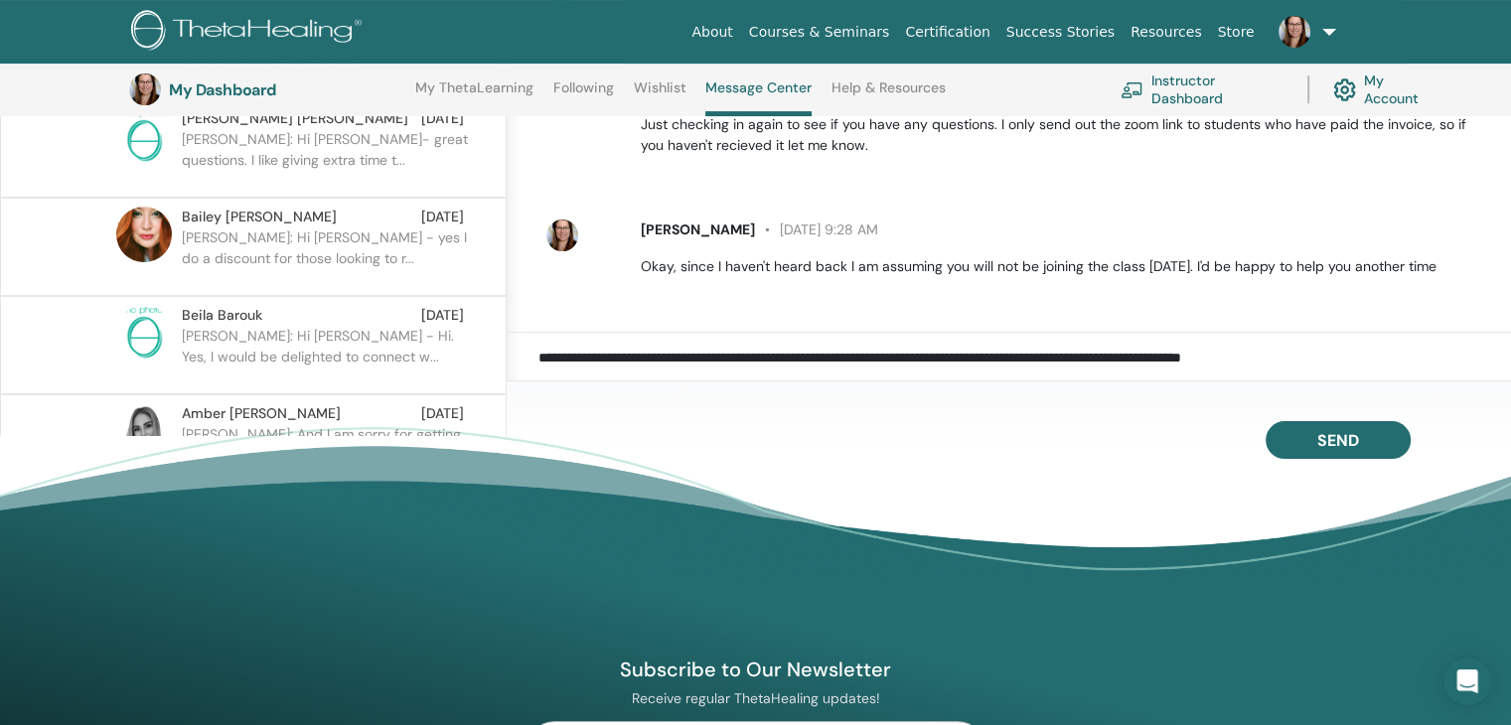 This screenshot has height=725, width=1511. Describe the element at coordinates (711, 32) in the screenshot. I see `a: About` at that location.